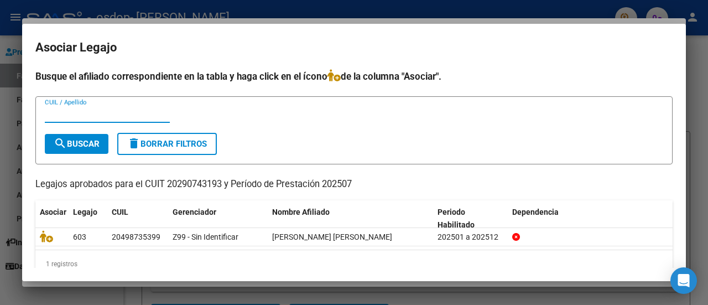 This screenshot has width=708, height=305. What do you see at coordinates (354, 48) in the screenshot?
I see `h2: Asociar Legajo` at bounding box center [354, 48].